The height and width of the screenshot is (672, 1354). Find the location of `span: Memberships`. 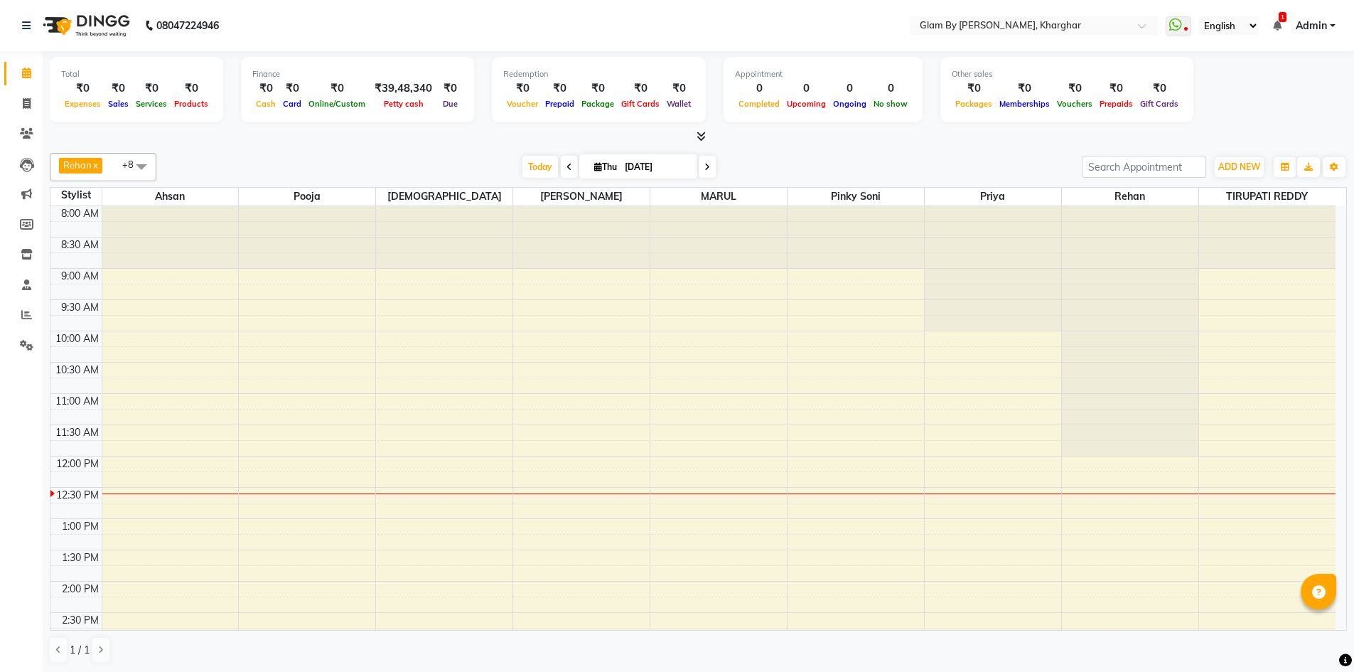

span: Memberships is located at coordinates (1025, 104).